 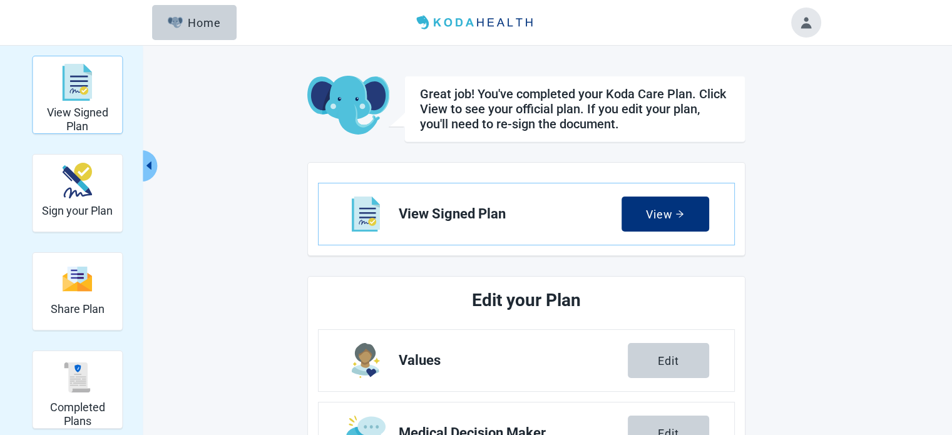 I want to click on h2: Completed Plans, so click(x=77, y=414).